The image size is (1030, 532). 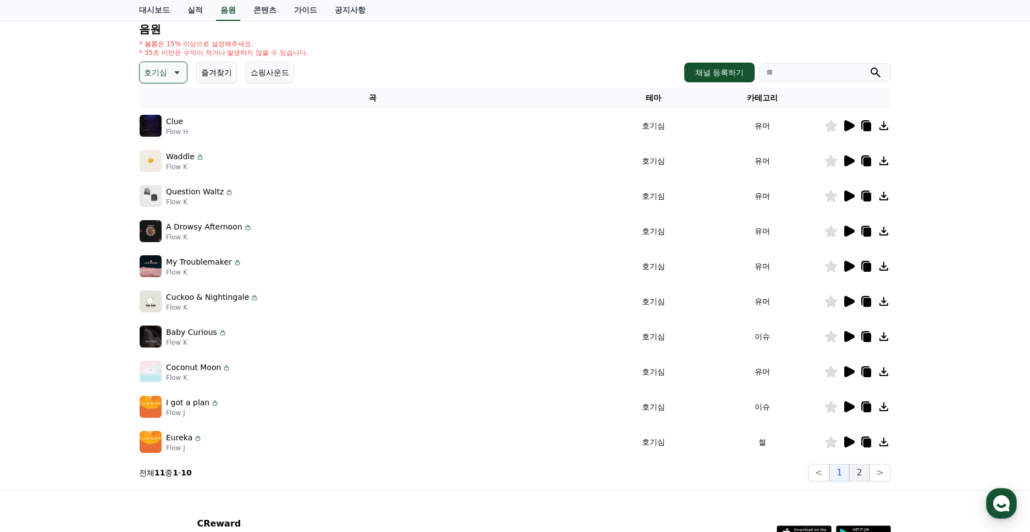 I want to click on p: 전체 중 -, so click(x=165, y=473).